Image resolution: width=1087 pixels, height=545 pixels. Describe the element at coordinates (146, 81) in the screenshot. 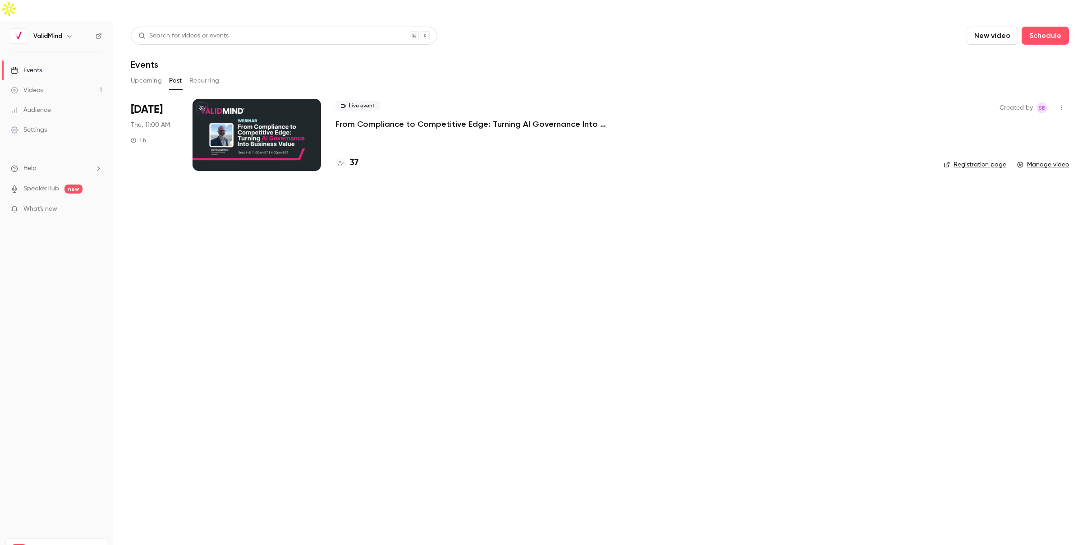

I see `button: Upcoming` at that location.